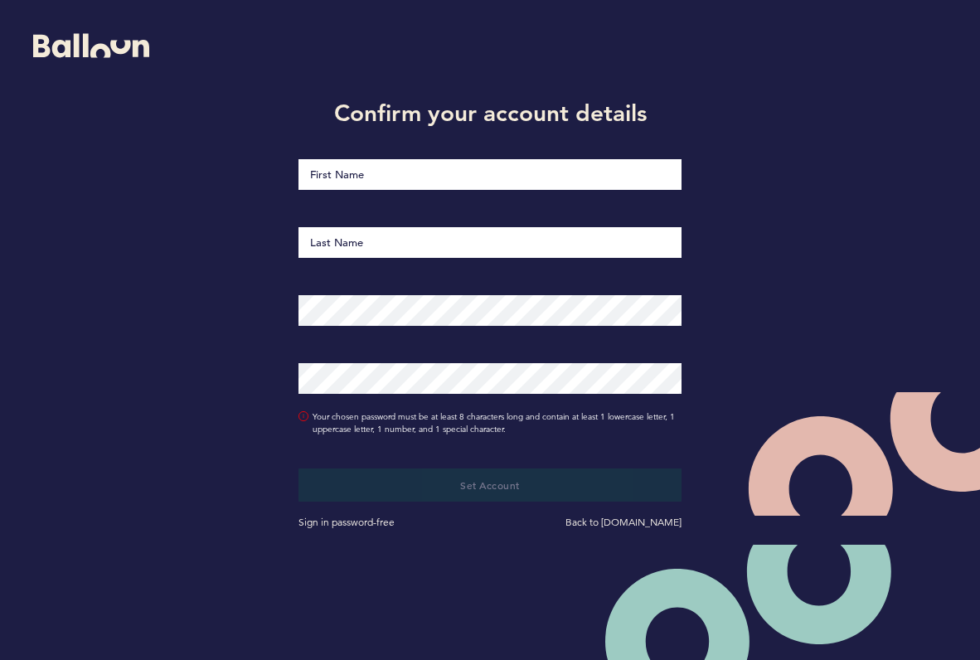 The width and height of the screenshot is (980, 660). What do you see at coordinates (347, 522) in the screenshot?
I see `a: Sign in password-free` at bounding box center [347, 522].